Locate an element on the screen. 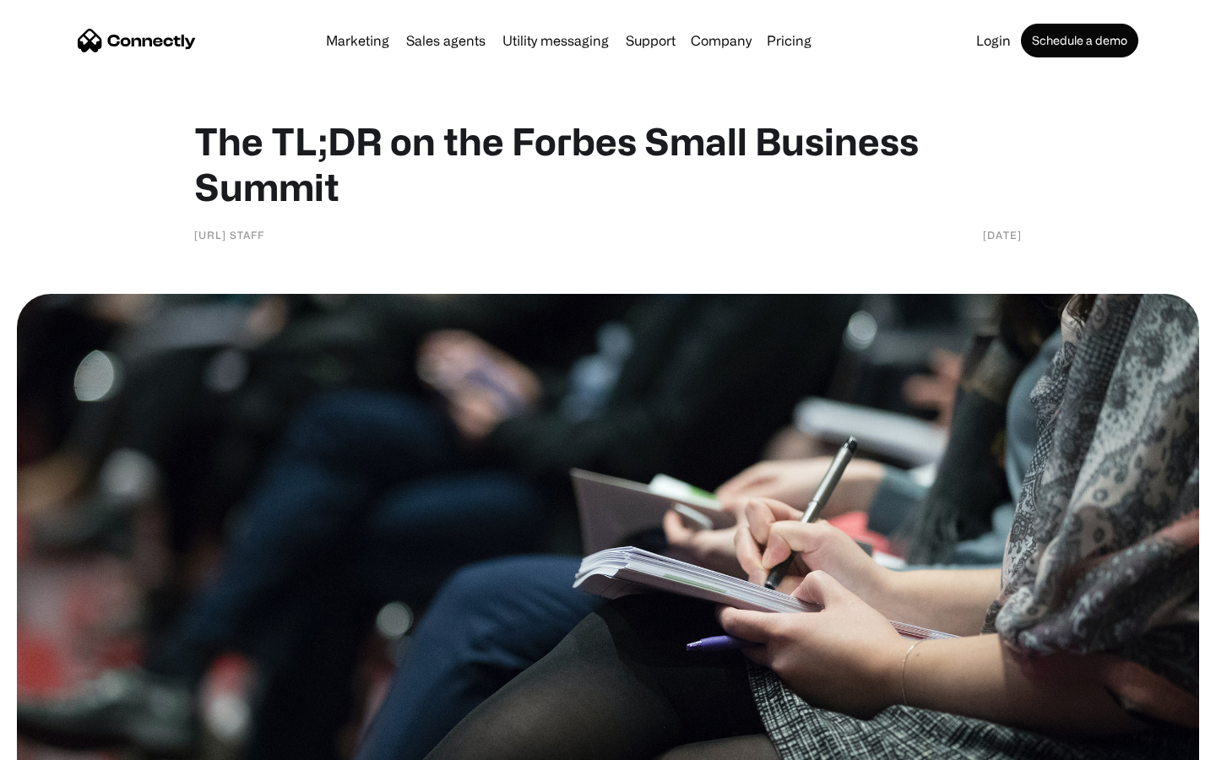 Image resolution: width=1216 pixels, height=760 pixels. a: Schedule a demo is located at coordinates (1079, 41).